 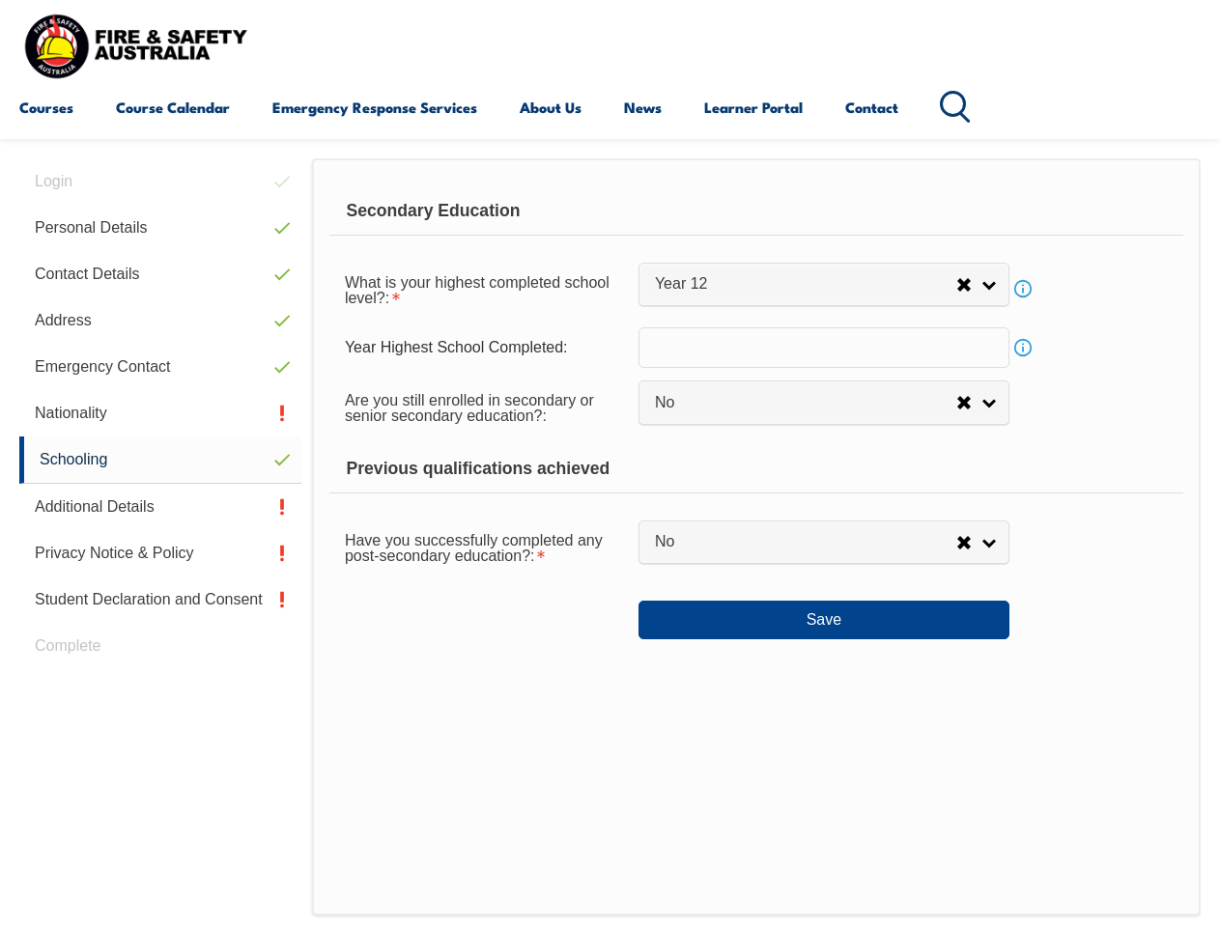 I want to click on a: Schooling, so click(x=160, y=460).